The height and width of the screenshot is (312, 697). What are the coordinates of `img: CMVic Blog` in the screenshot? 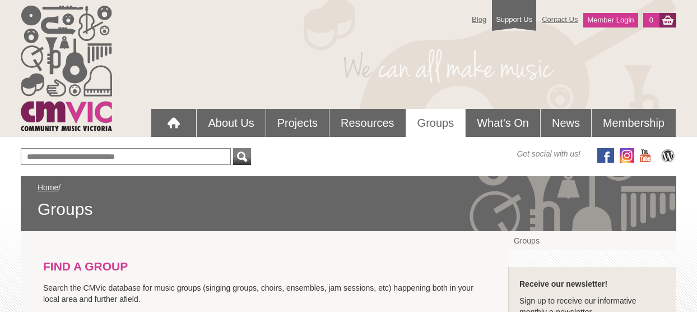 It's located at (668, 155).